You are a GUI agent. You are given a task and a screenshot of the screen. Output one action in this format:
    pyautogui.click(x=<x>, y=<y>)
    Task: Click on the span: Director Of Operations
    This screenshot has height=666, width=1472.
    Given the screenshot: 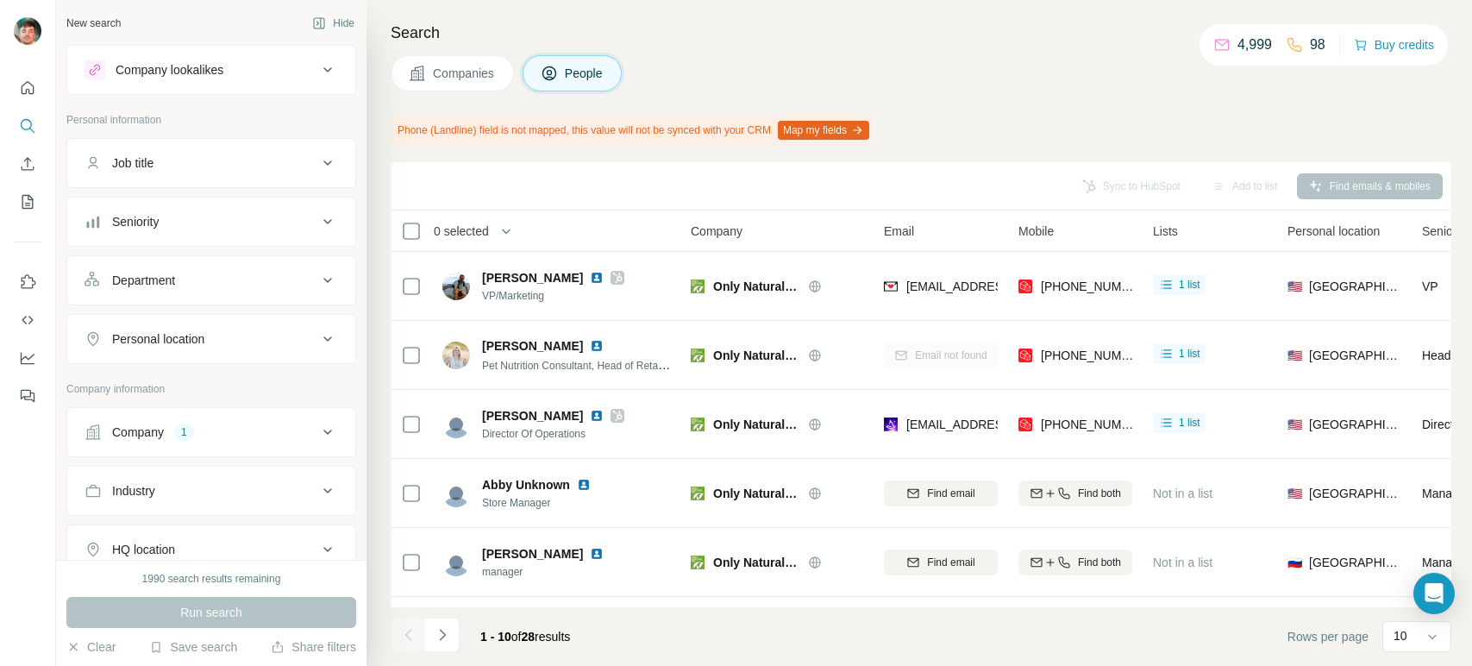 What is the action you would take?
    pyautogui.click(x=553, y=434)
    